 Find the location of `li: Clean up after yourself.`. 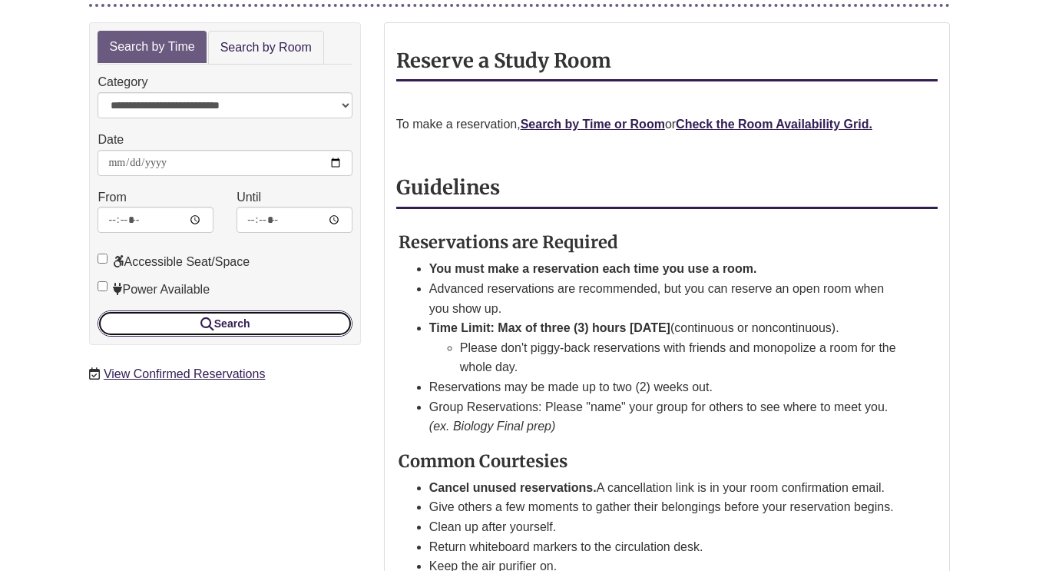

li: Clean up after yourself. is located at coordinates (665, 527).